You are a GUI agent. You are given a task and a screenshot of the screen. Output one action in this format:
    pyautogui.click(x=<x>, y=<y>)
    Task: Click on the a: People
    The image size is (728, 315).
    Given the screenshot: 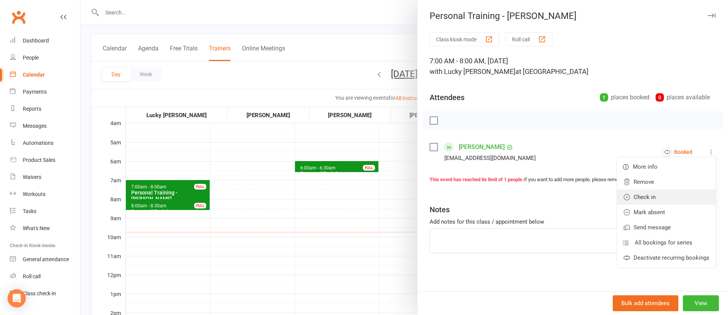 What is the action you would take?
    pyautogui.click(x=45, y=58)
    